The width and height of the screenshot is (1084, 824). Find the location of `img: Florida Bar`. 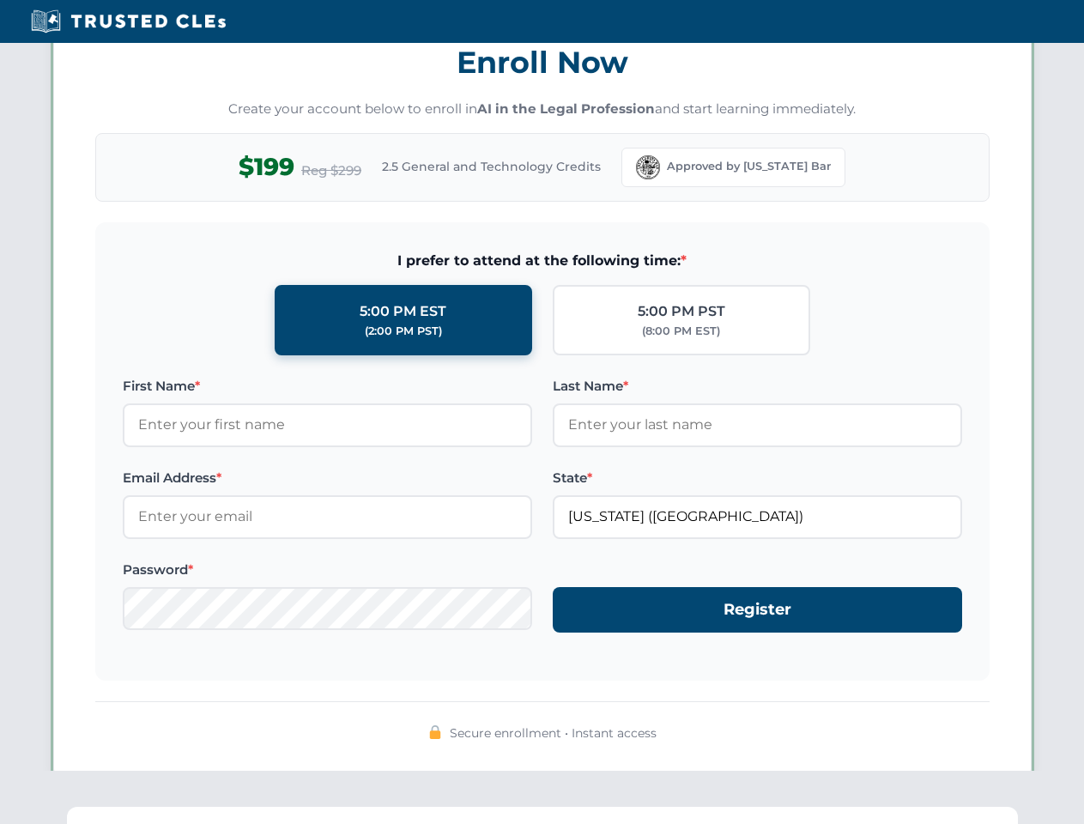

img: Florida Bar is located at coordinates (648, 167).